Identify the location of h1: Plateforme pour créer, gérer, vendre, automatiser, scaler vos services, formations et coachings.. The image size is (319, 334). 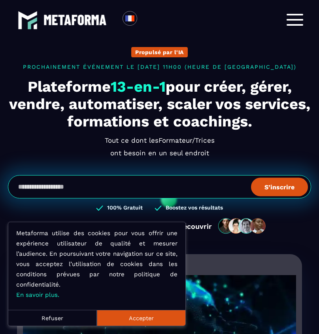
(159, 104).